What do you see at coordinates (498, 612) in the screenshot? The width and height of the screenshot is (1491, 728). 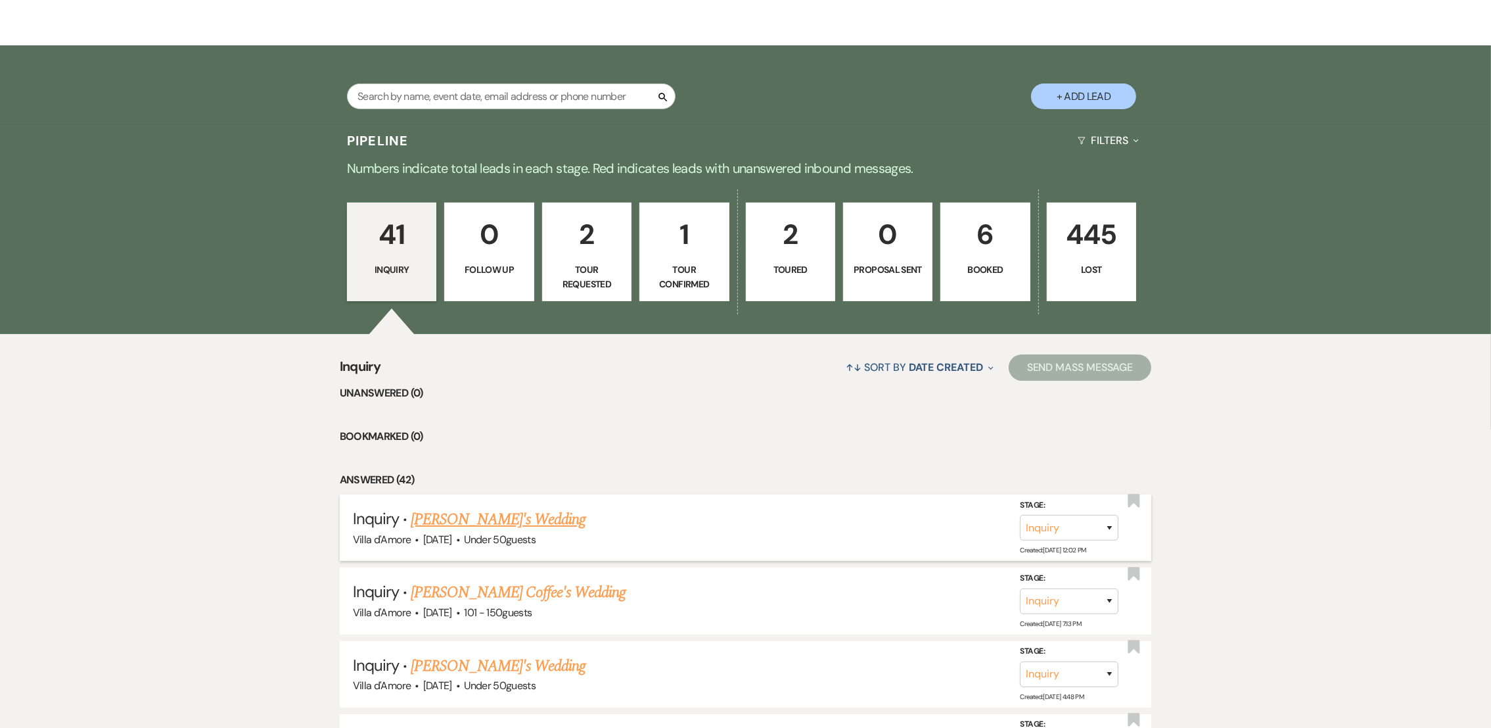 I see `span: 101 - 150 guests` at bounding box center [498, 612].